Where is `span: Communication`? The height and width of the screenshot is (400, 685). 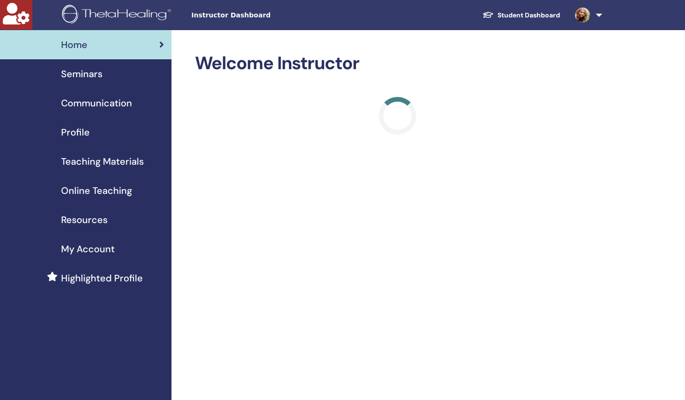
span: Communication is located at coordinates (96, 103).